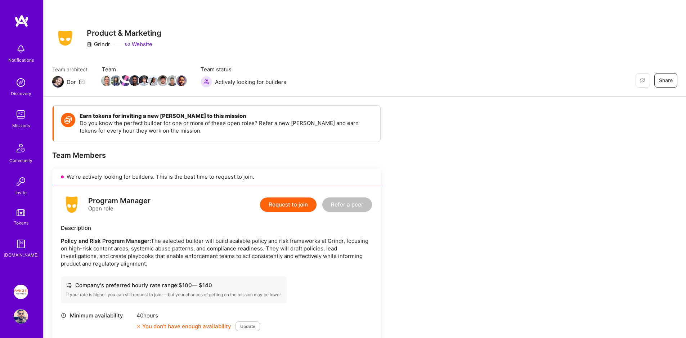 Image resolution: width=686 pixels, height=338 pixels. I want to click on img: discovery, so click(21, 83).